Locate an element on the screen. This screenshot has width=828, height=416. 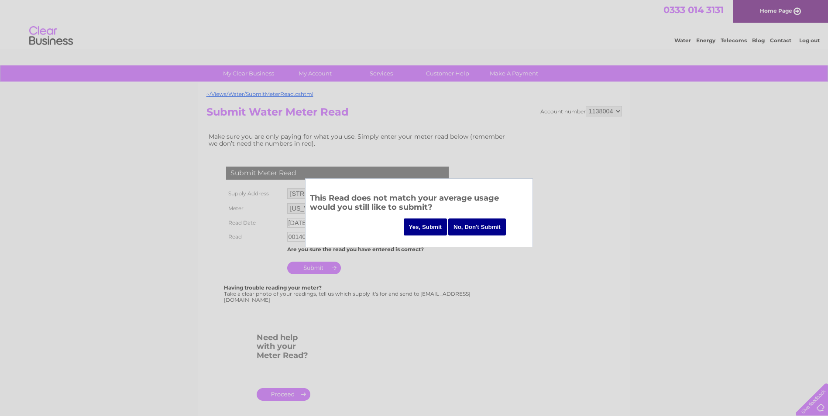
input: Yes, Submit is located at coordinates (426, 227).